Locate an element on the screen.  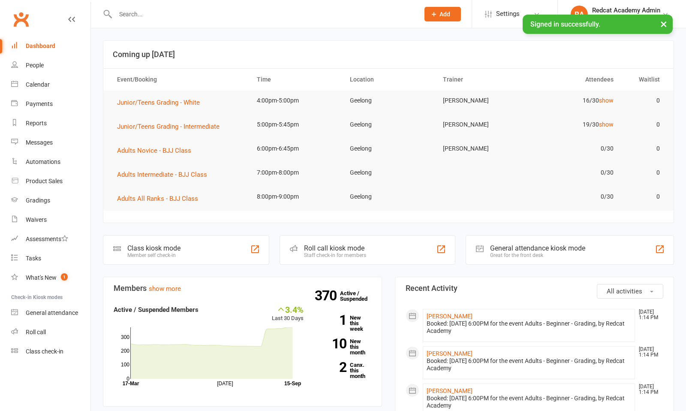
div: Class check-in is located at coordinates (45, 351).